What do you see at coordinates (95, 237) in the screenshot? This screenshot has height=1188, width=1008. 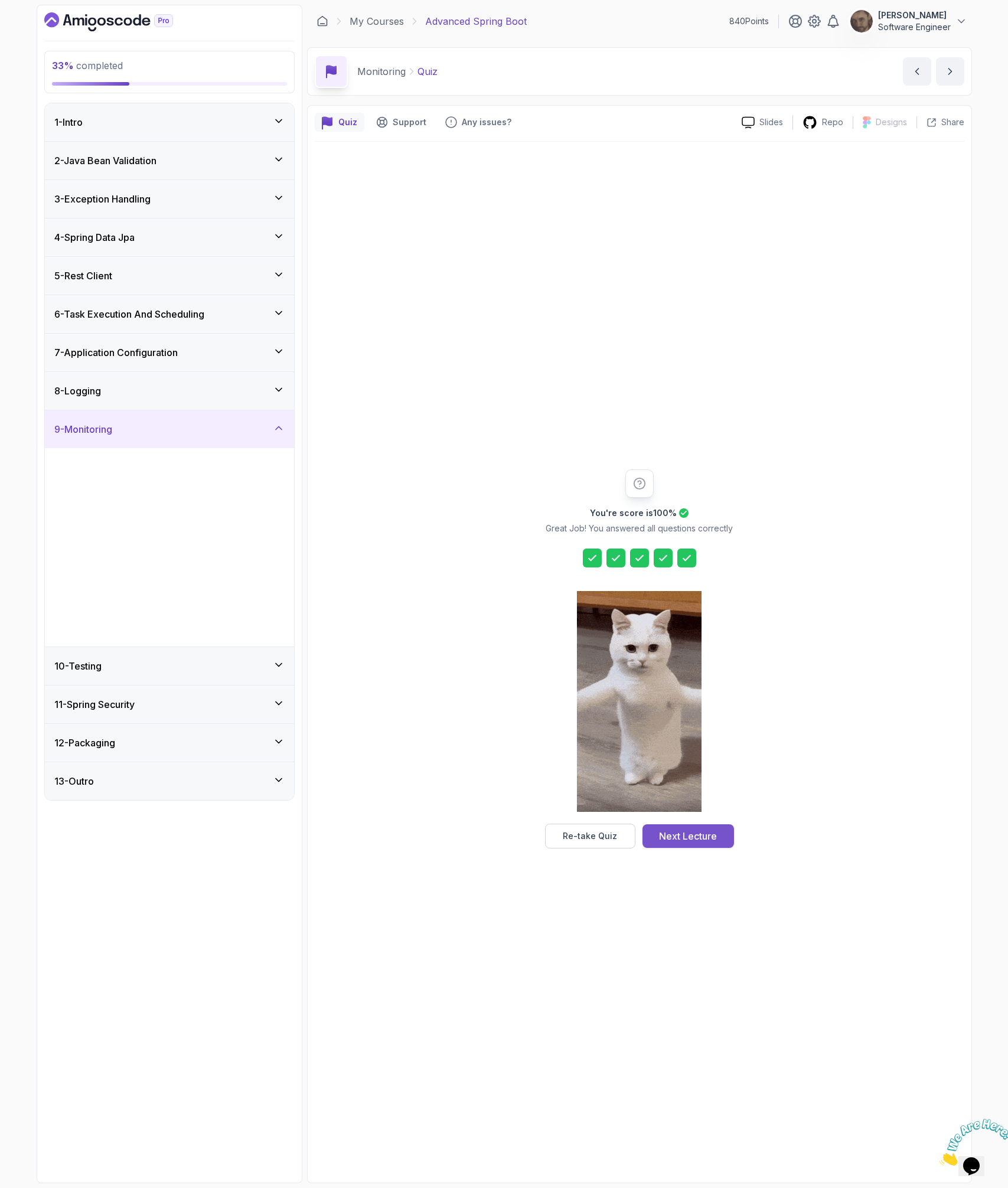 I see `h3: 4 - Spring Data Jpa` at bounding box center [95, 237].